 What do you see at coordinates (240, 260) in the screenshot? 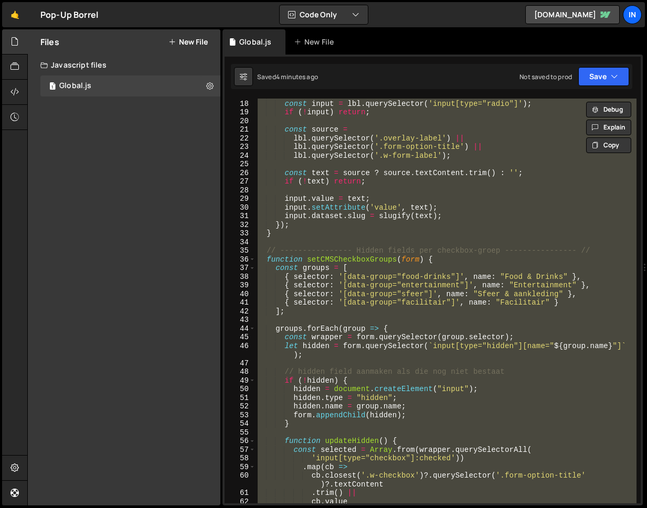
I see `div: 36` at bounding box center [240, 260].